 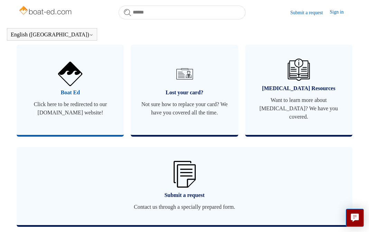 I want to click on a: Sign in, so click(x=341, y=12).